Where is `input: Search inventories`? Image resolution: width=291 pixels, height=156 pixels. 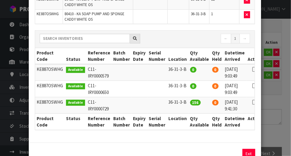 input: Search inventories is located at coordinates (85, 38).